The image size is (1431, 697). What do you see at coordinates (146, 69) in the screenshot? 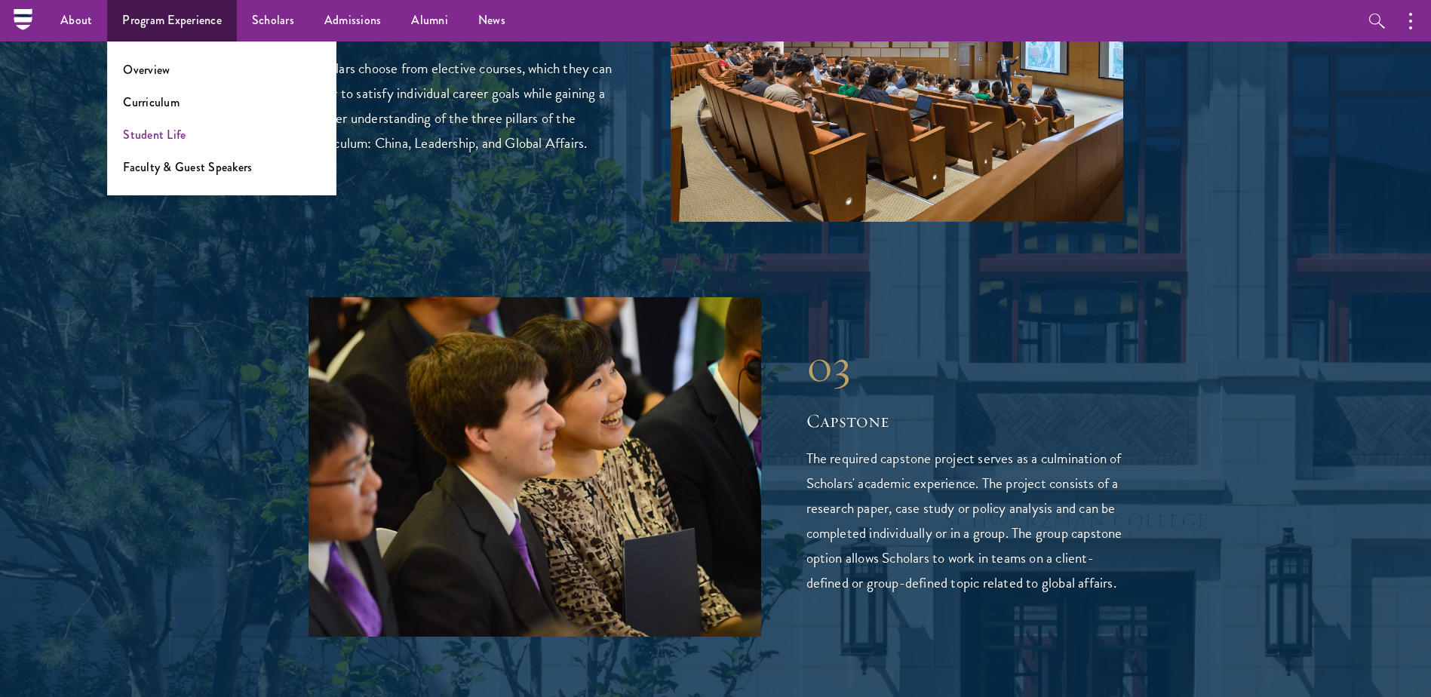
I see `a: Overview` at bounding box center [146, 69].